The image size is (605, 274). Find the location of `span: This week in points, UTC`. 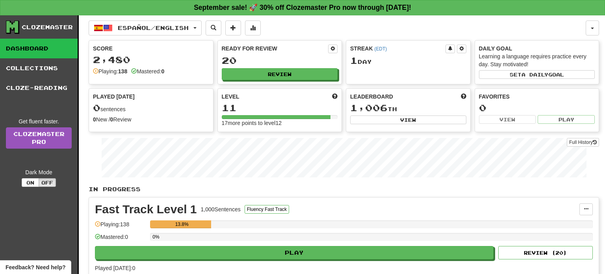

span: This week in points, UTC is located at coordinates (464, 97).